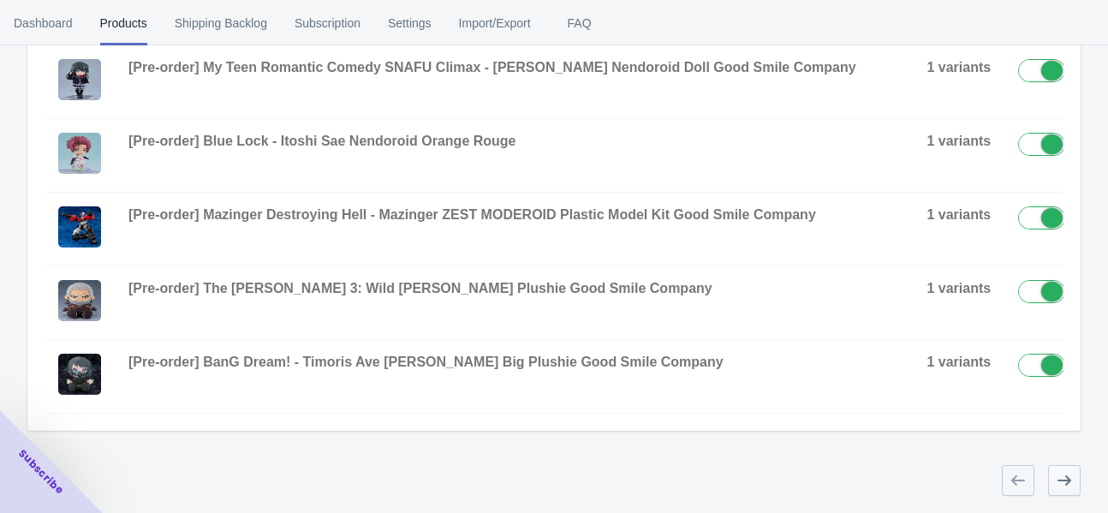  I want to click on span: [Pre-order] Blue Lock - Itoshi Sae Nendoroid Orange Rouge, so click(322, 140).